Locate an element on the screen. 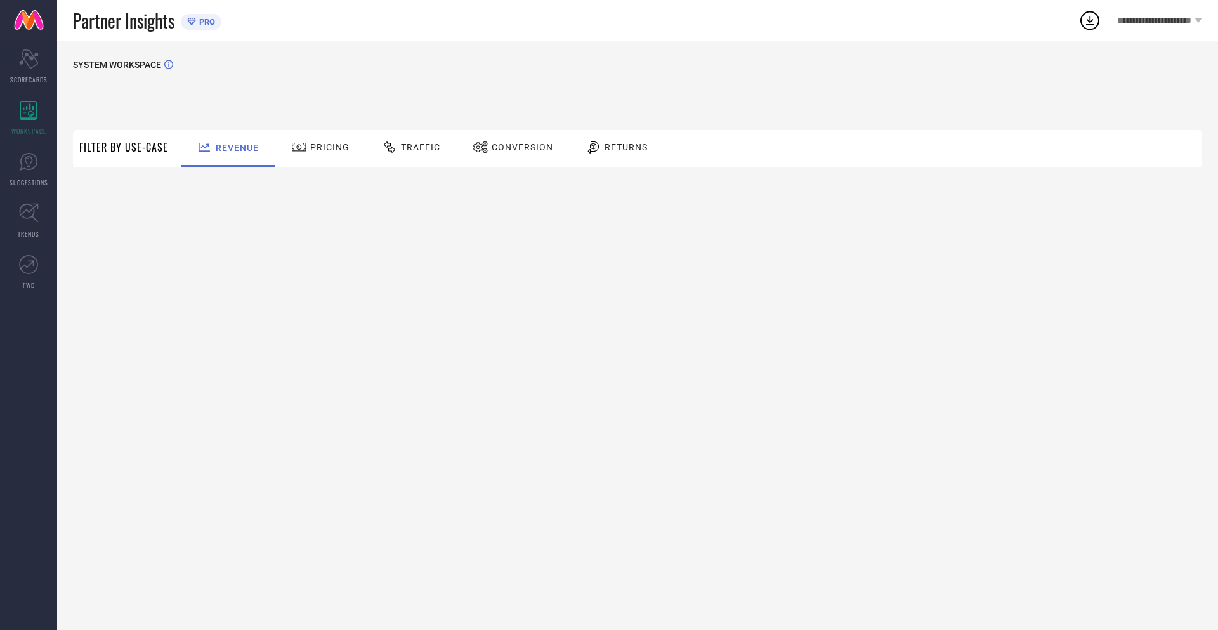 Image resolution: width=1218 pixels, height=630 pixels. span: SCORECARDS is located at coordinates (29, 79).